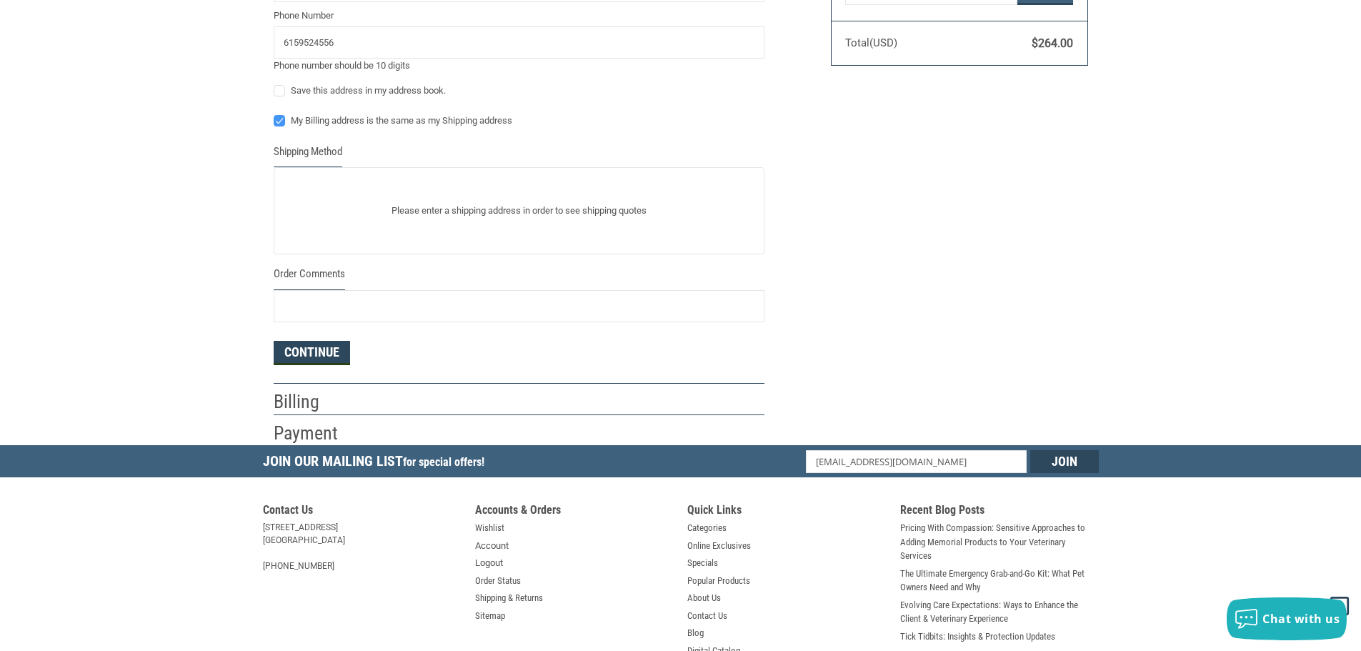 The image size is (1361, 651). What do you see at coordinates (1052, 43) in the screenshot?
I see `span: $264.00` at bounding box center [1052, 43].